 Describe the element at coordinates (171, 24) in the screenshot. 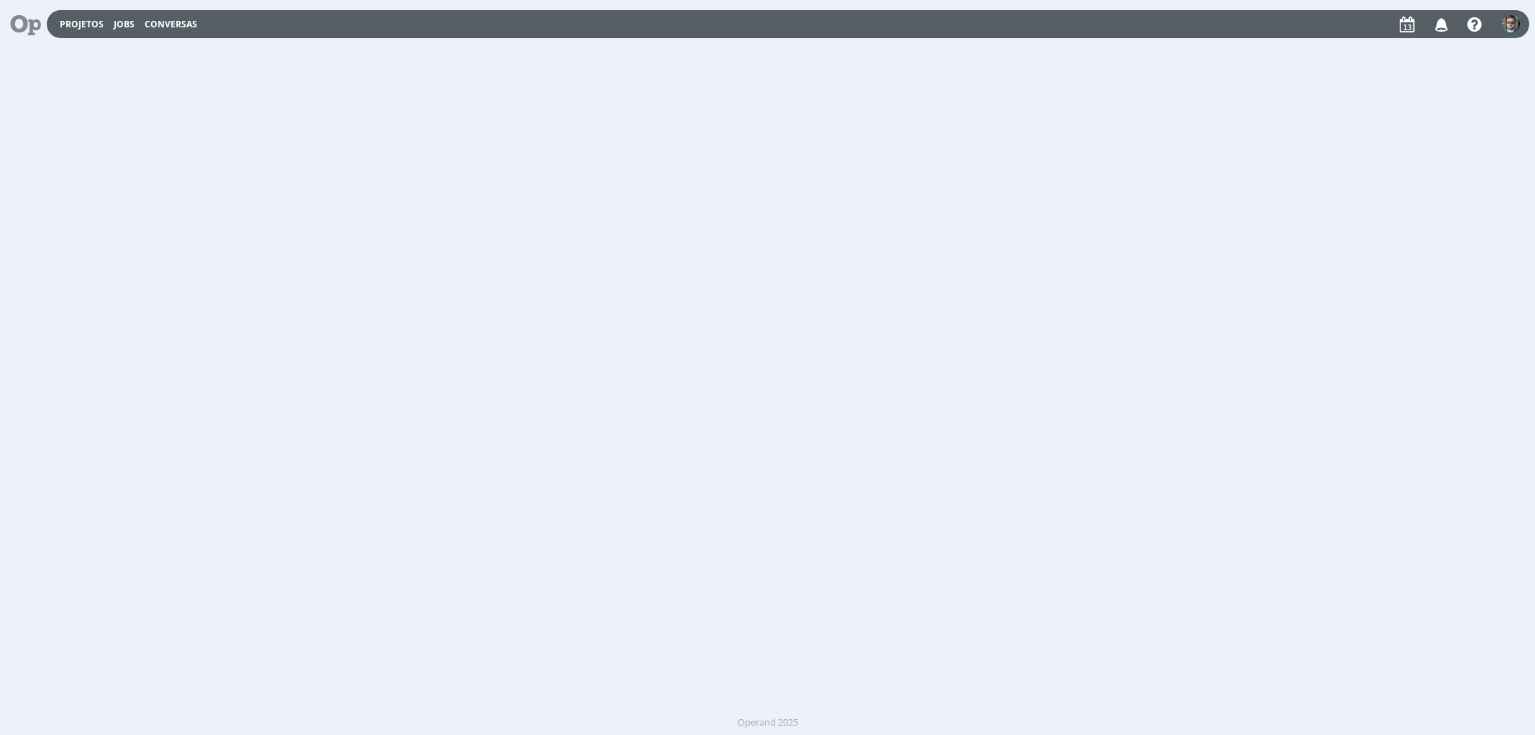

I see `a: Conversas` at that location.